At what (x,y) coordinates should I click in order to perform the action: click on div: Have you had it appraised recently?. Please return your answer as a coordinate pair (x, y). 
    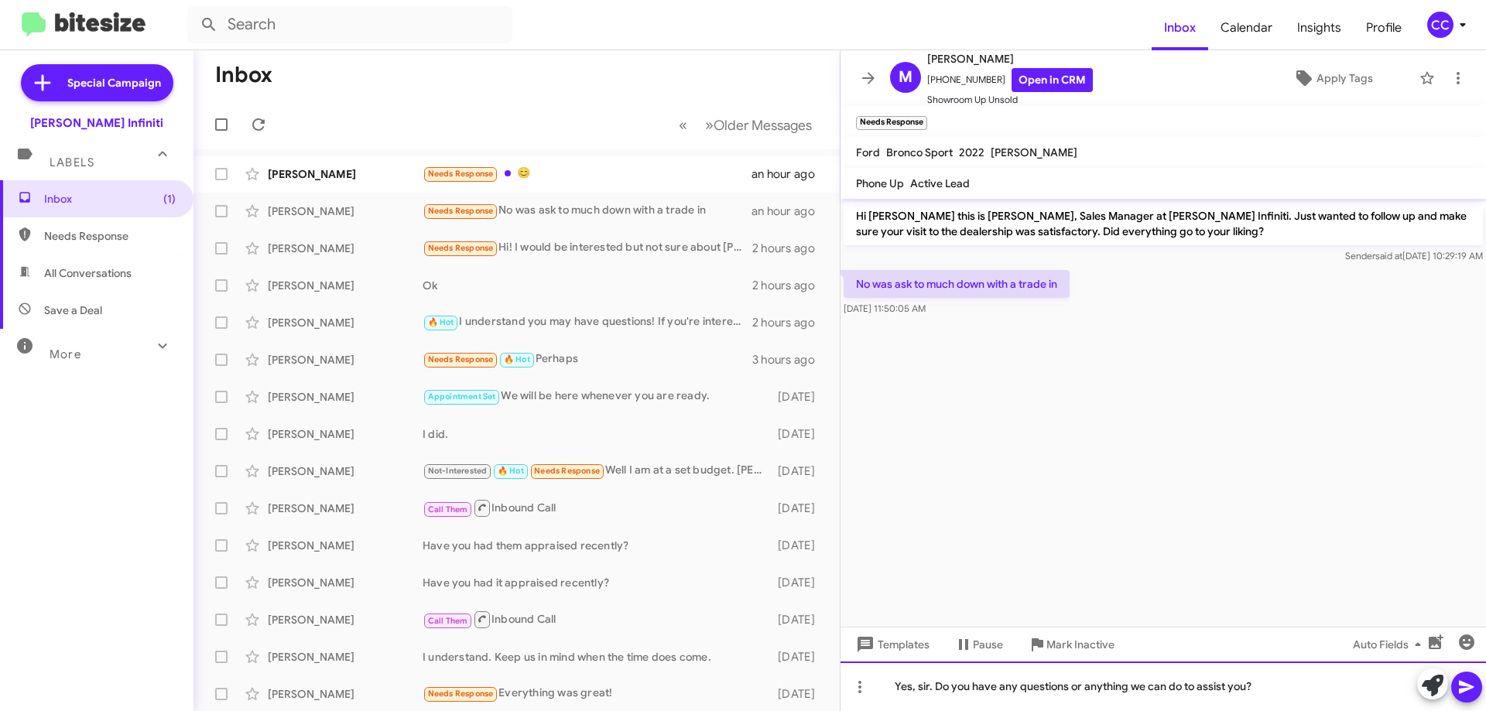
    Looking at the image, I should click on (596, 583).